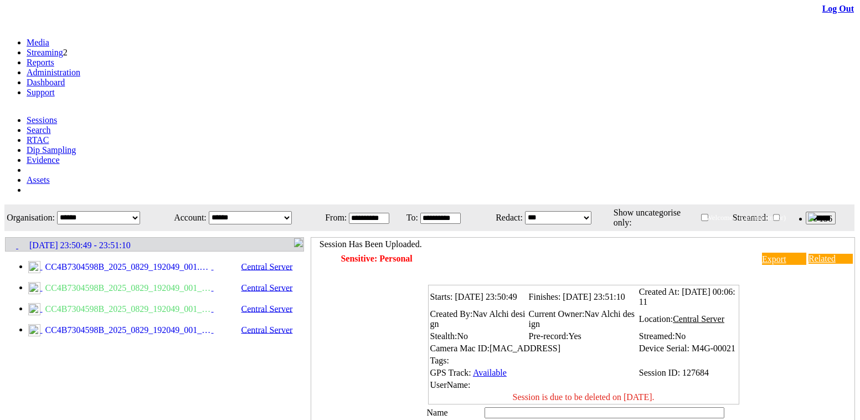 The image size is (860, 420). I want to click on span: Session ID:, so click(660, 372).